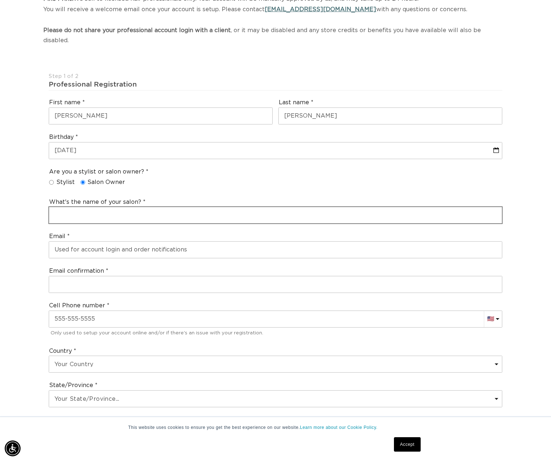 The width and height of the screenshot is (551, 461). I want to click on label: Last name, so click(296, 103).